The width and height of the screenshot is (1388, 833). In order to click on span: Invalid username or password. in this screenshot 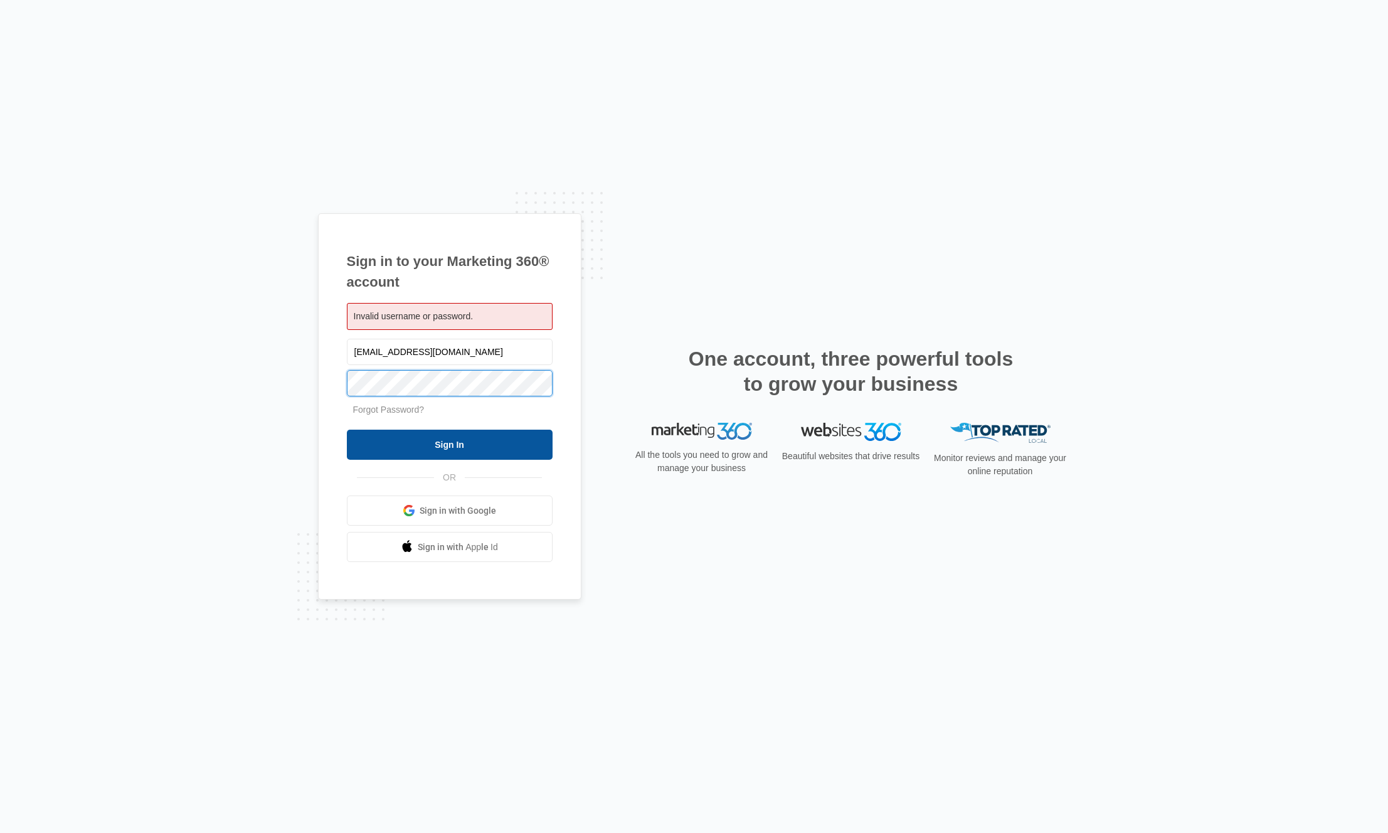, I will do `click(413, 316)`.